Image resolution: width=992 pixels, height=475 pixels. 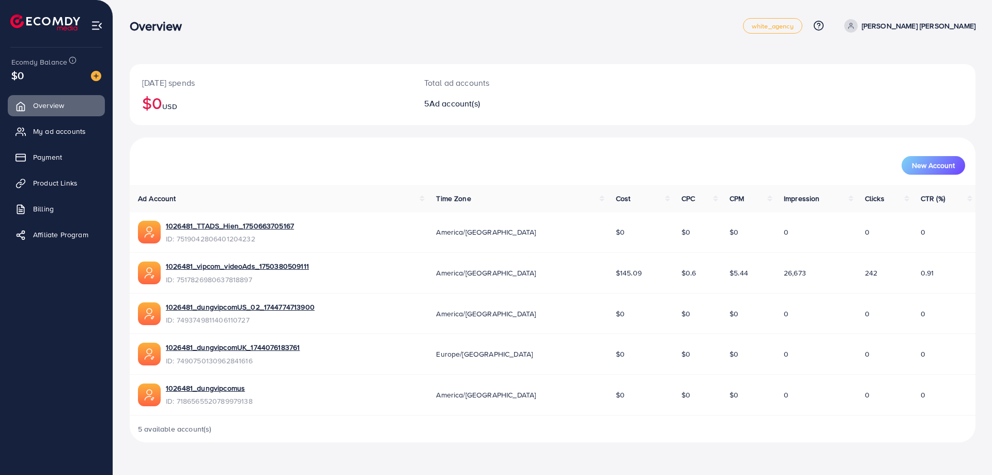 What do you see at coordinates (56, 105) in the screenshot?
I see `a: Overview` at bounding box center [56, 105].